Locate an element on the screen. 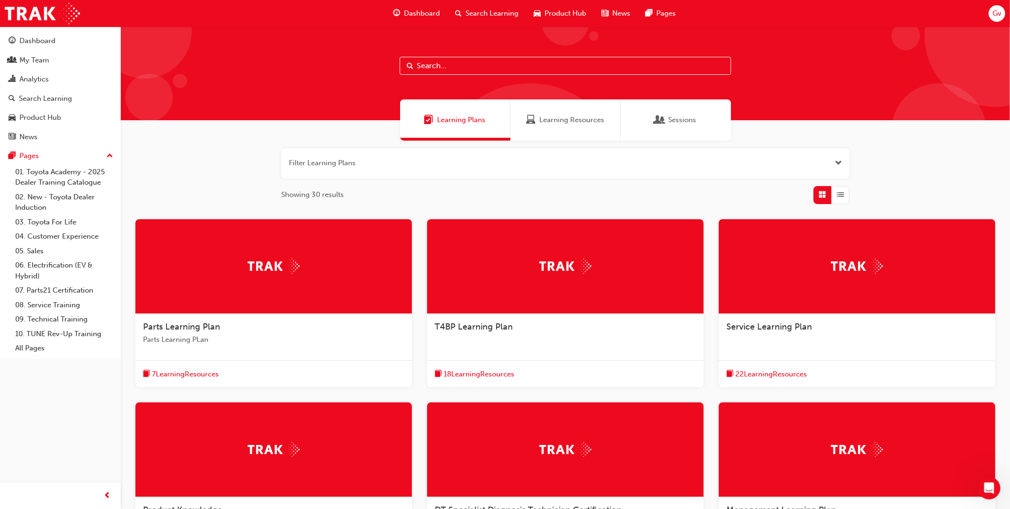 The height and width of the screenshot is (509, 1010). a: TrakService Learning Planbook-icon22LearningResources is located at coordinates (857, 304).